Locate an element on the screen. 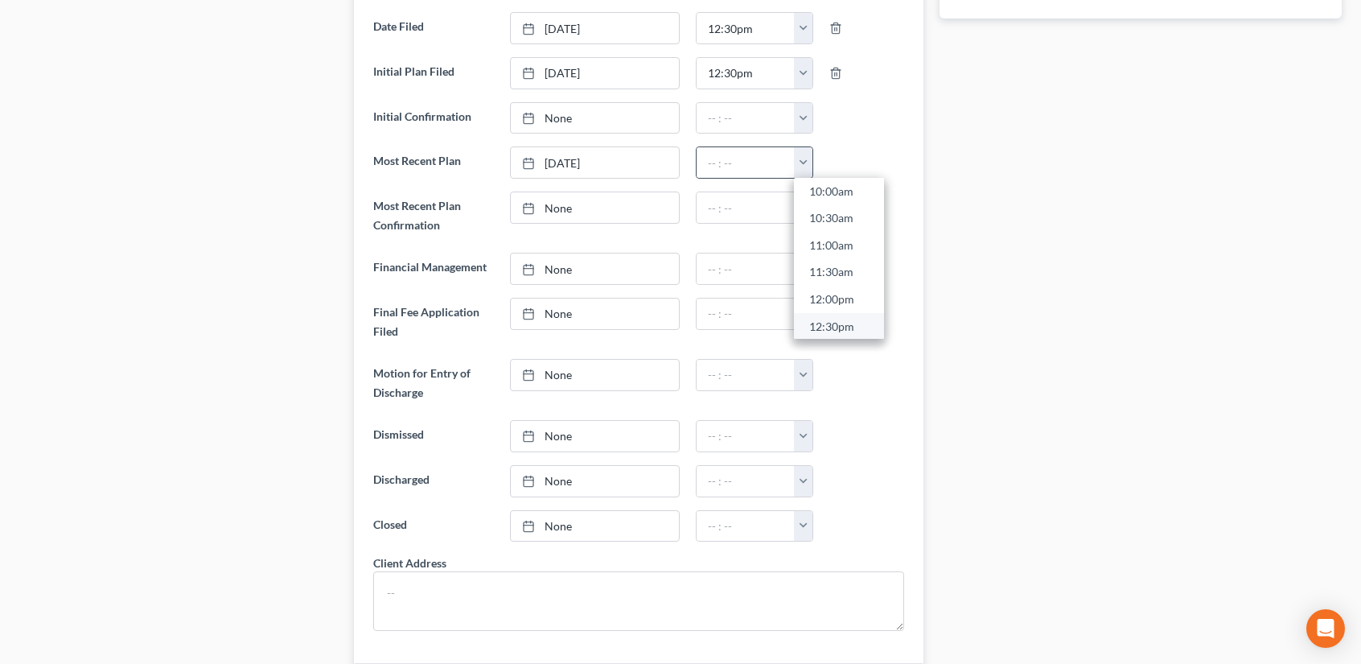  label: Most Recent Plan is located at coordinates (434, 162).